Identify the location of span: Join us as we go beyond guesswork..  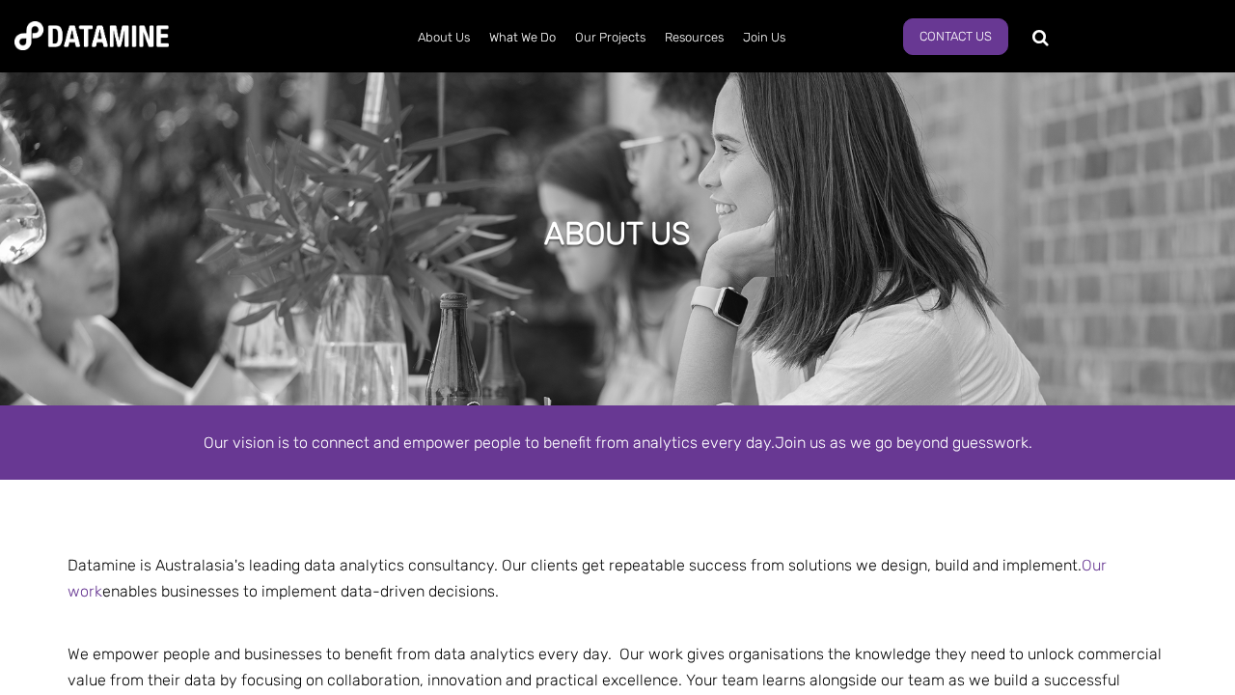
(903, 442).